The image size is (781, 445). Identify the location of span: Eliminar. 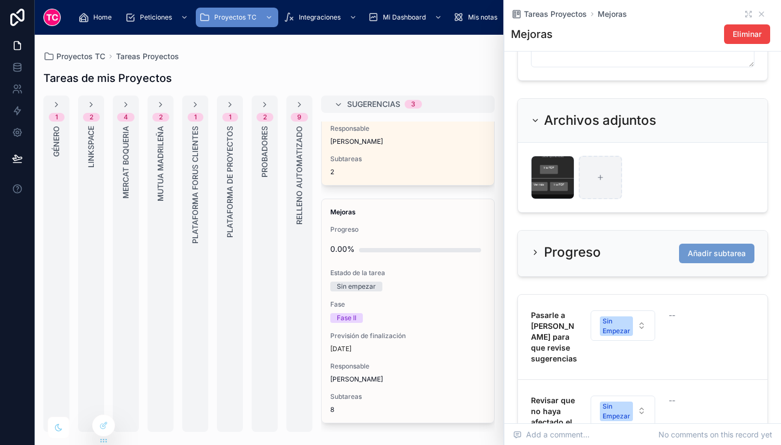
(747, 34).